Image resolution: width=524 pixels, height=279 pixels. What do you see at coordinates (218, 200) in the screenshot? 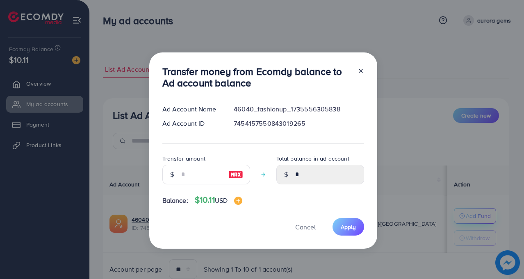
I see `h4: $10.11` at bounding box center [218, 200].